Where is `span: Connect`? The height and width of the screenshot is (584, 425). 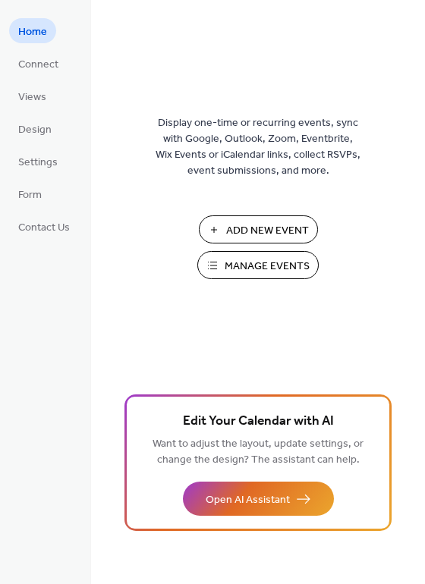 span: Connect is located at coordinates (38, 64).